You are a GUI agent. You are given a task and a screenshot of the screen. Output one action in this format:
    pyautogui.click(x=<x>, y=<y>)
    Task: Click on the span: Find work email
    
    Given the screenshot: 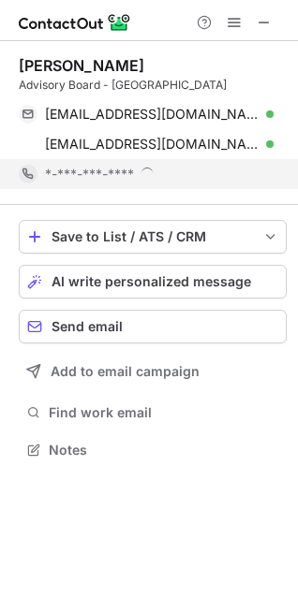 What is the action you would take?
    pyautogui.click(x=164, y=413)
    